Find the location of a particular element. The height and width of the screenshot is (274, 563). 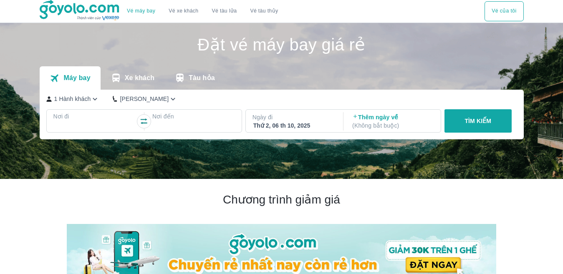

button: Vé tàu thủy is located at coordinates (264, 11).